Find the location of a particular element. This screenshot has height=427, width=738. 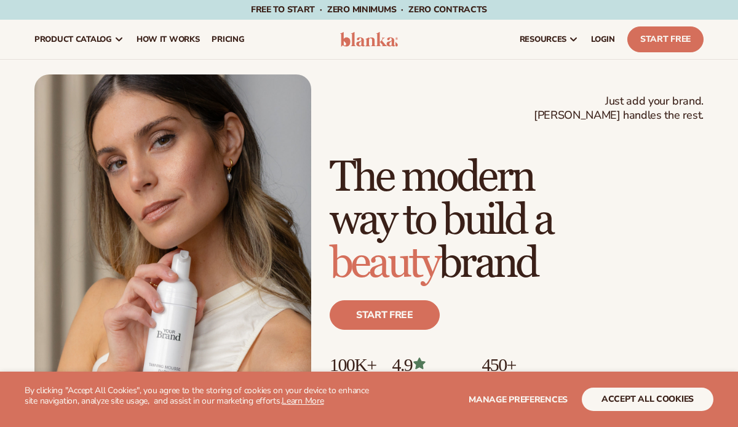

button: Manage preferences is located at coordinates (518, 399).